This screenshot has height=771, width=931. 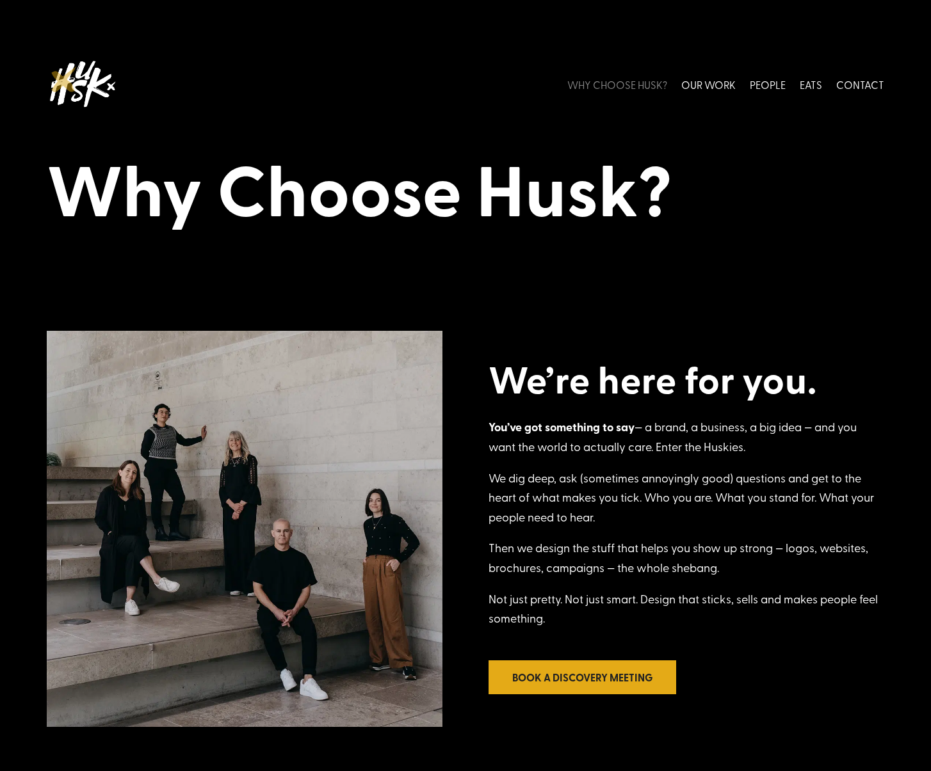 What do you see at coordinates (686, 619) in the screenshot?
I see `p: Not just pretty. Not just smart. Design that sticks, sells and makes people feel something.` at bounding box center [686, 619].